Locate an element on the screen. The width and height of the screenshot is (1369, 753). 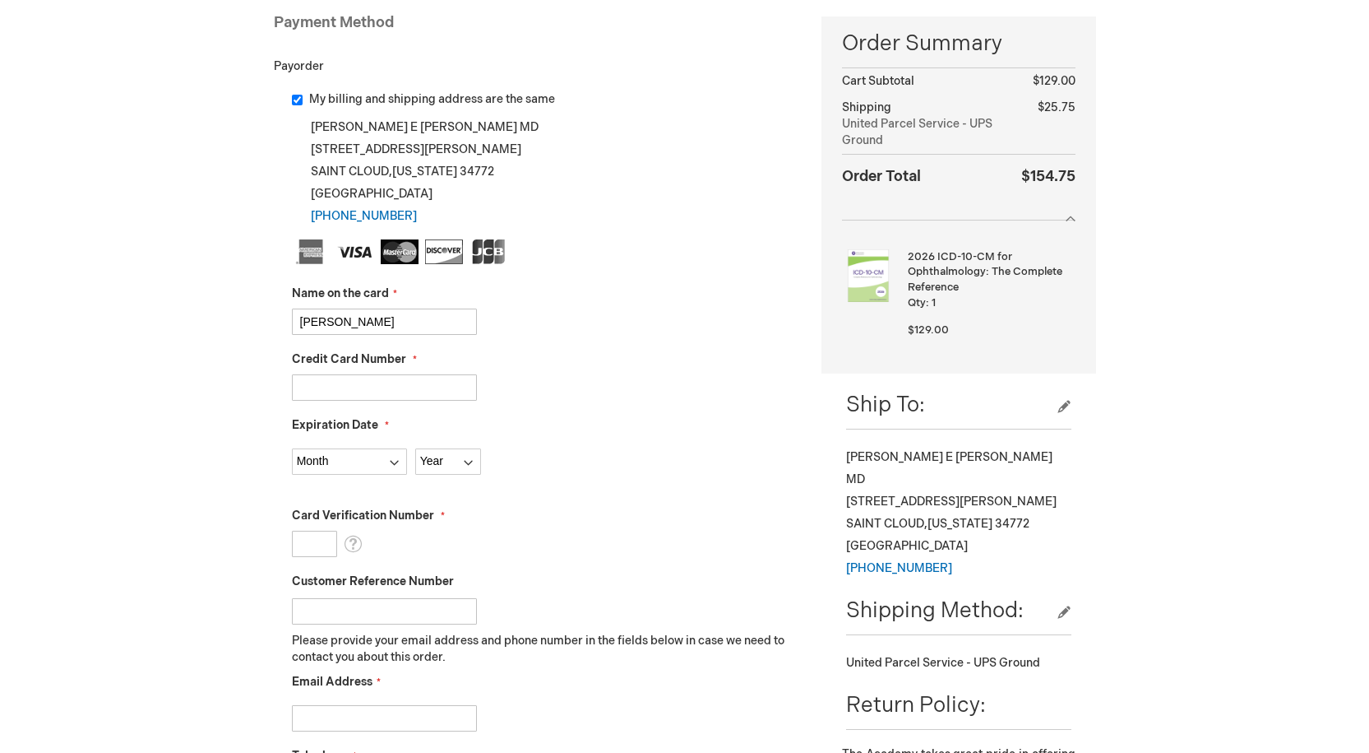
strong: Order Total is located at coordinates (882, 175).